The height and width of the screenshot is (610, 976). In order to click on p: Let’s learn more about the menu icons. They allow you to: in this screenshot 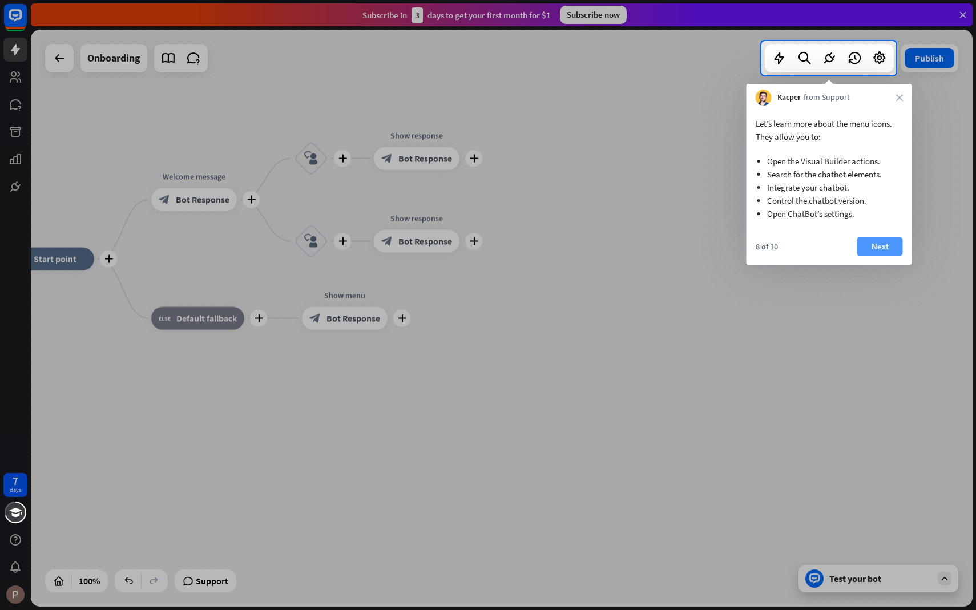, I will do `click(829, 130)`.